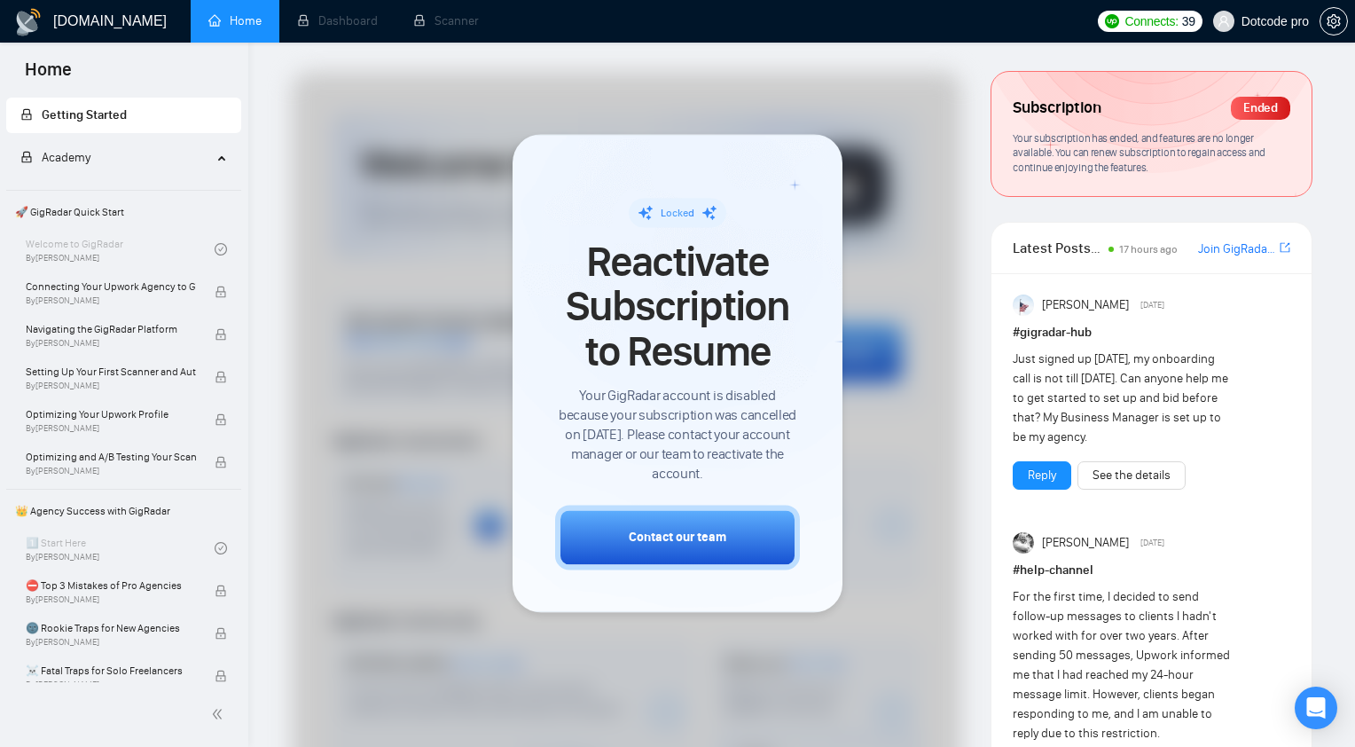  What do you see at coordinates (28, 22) in the screenshot?
I see `img: logo` at bounding box center [28, 22].